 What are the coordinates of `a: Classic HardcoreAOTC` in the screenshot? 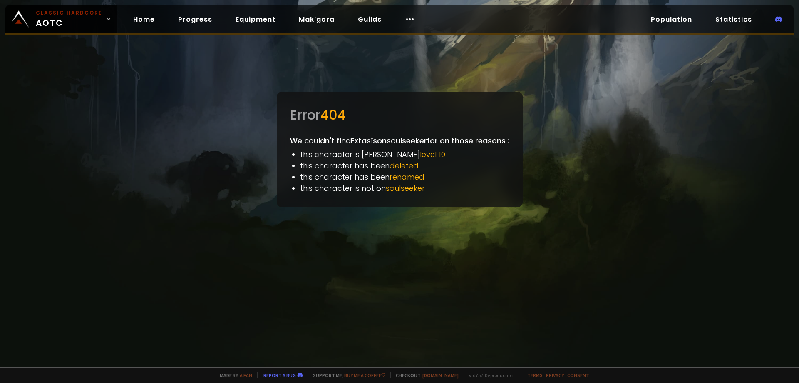 It's located at (61, 19).